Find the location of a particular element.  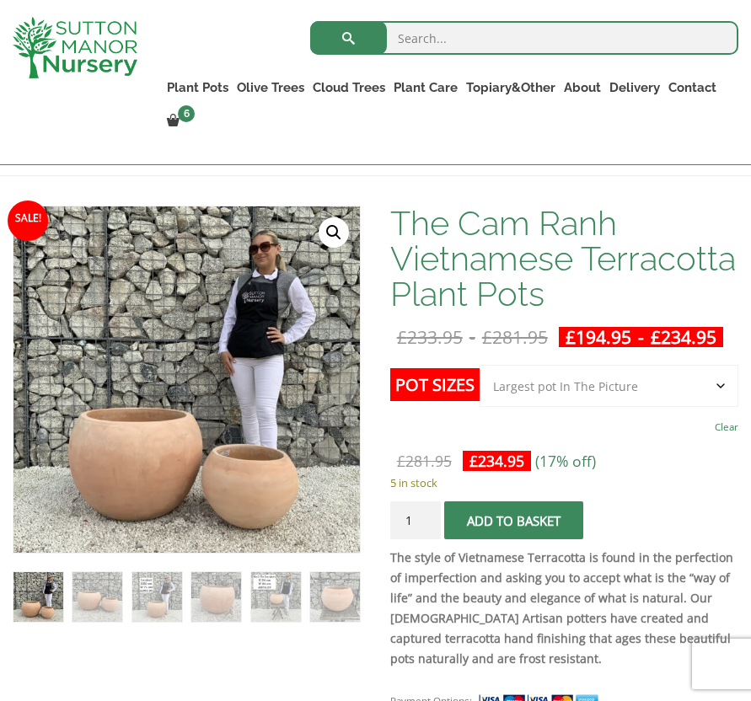

strong: The style of Vietnamese Terracotta is found in the perfection of imperfection and asking you to a... is located at coordinates (561, 607).